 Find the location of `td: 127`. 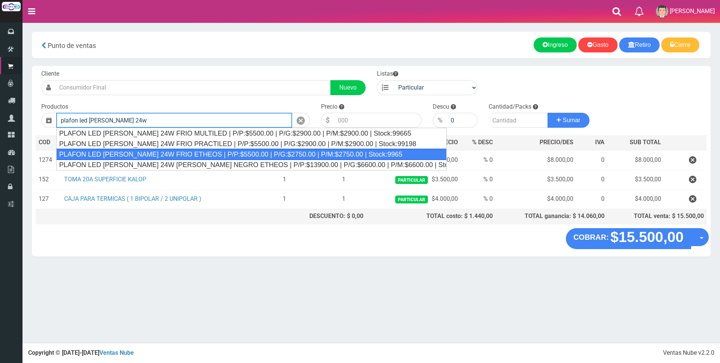

td: 127 is located at coordinates (48, 199).